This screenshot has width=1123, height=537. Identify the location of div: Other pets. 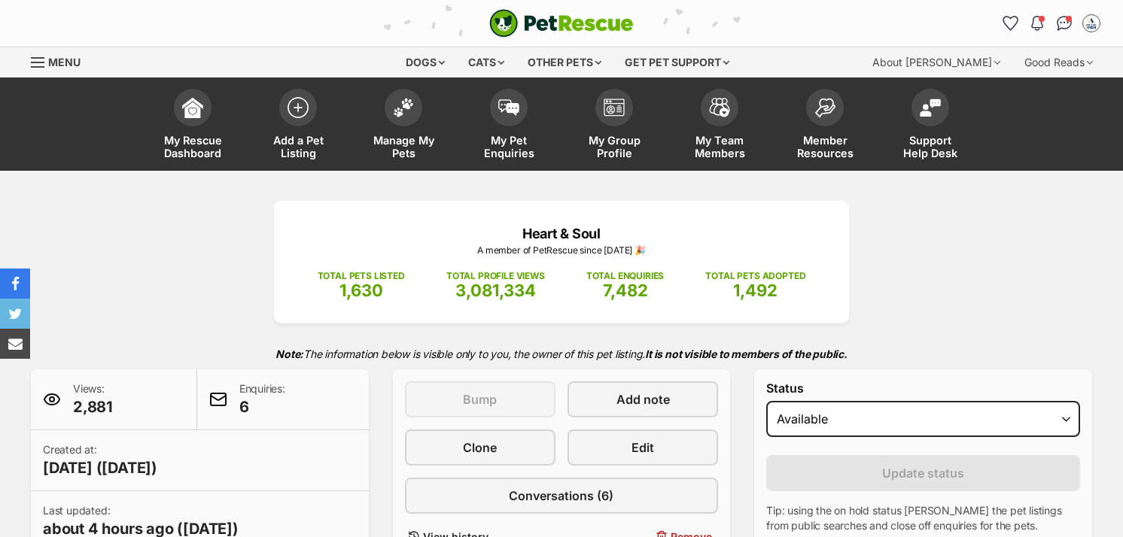
(564, 62).